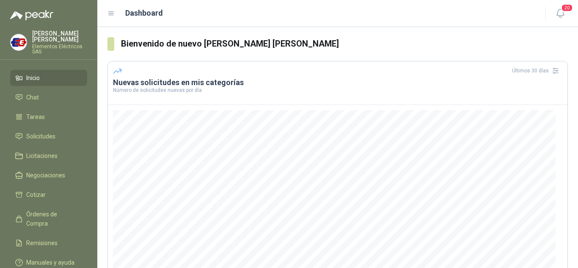 The width and height of the screenshot is (578, 268). What do you see at coordinates (561, 14) in the screenshot?
I see `button: 20` at bounding box center [561, 14].